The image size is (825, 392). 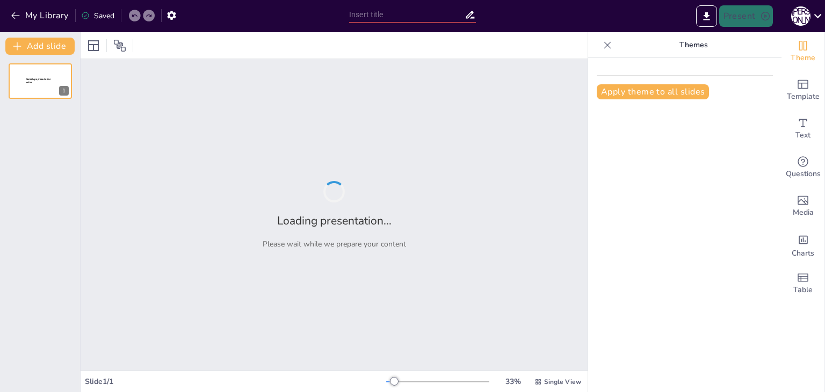 What do you see at coordinates (120, 46) in the screenshot?
I see `span: Position` at bounding box center [120, 46].